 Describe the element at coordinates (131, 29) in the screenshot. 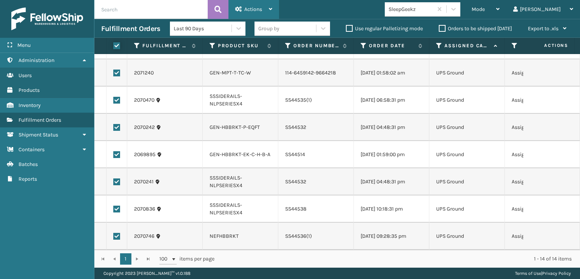

I see `h3: Fulfillment Orders` at that location.